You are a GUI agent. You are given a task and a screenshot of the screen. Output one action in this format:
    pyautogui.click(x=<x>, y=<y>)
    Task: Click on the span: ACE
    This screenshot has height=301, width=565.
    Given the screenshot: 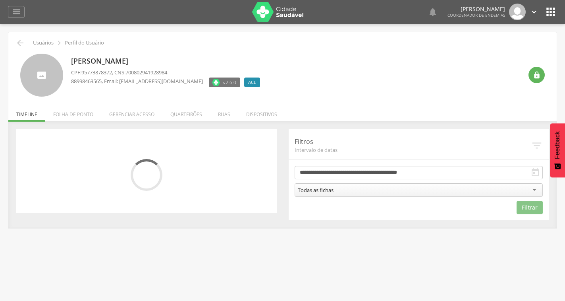 What is the action you would take?
    pyautogui.click(x=252, y=82)
    